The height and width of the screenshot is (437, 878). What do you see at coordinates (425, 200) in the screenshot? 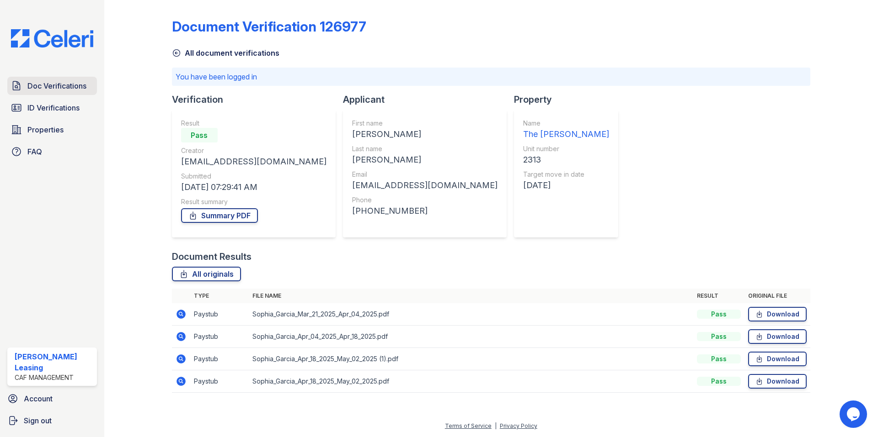
I see `div: Phone` at bounding box center [425, 200].